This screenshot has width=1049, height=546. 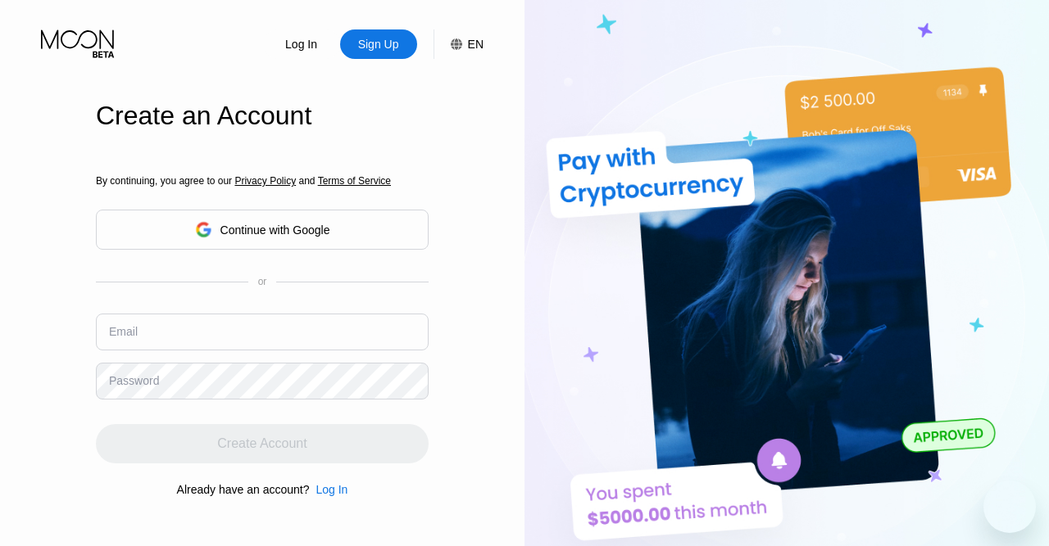 I want to click on span: Terms of Service, so click(x=354, y=181).